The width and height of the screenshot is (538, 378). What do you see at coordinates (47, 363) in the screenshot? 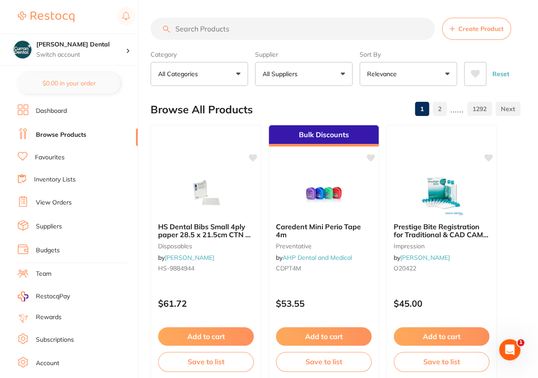
I see `a: Account` at bounding box center [47, 363].